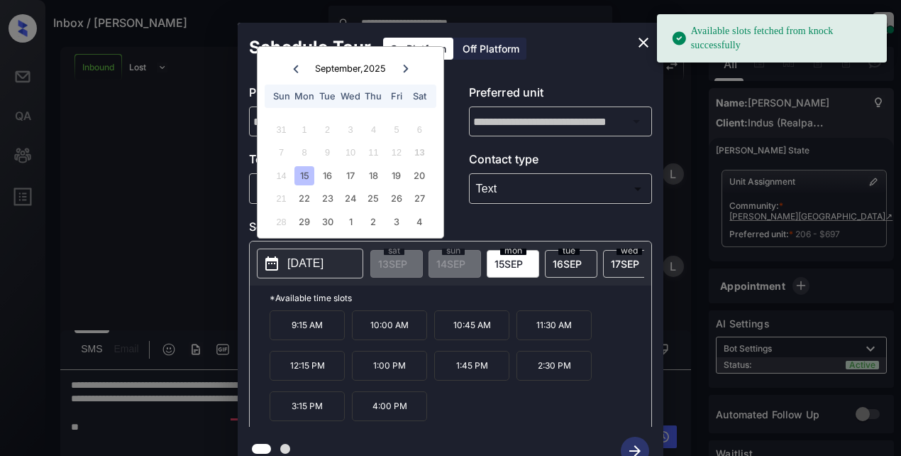 This screenshot has width=901, height=456. I want to click on p: Preferred unit, so click(561, 95).